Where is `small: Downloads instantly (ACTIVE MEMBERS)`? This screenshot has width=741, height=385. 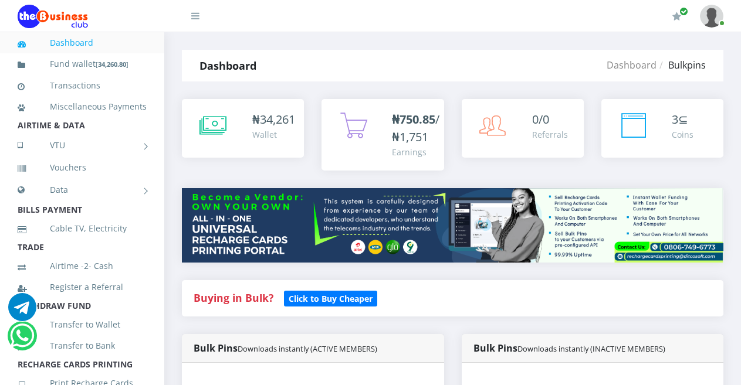
small: Downloads instantly (ACTIVE MEMBERS) is located at coordinates (307, 349).